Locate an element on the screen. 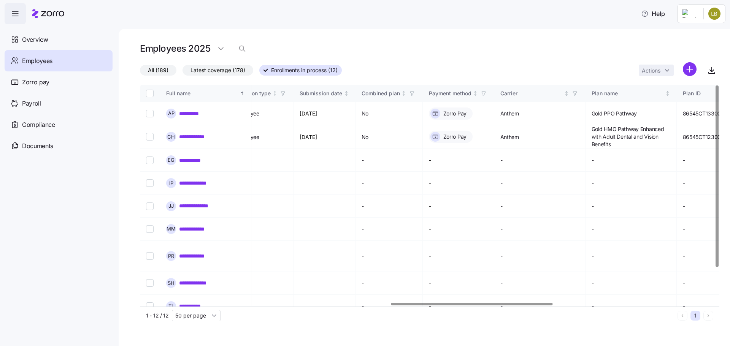 Image resolution: width=730 pixels, height=346 pixels. div: Plan name is located at coordinates (628, 94).